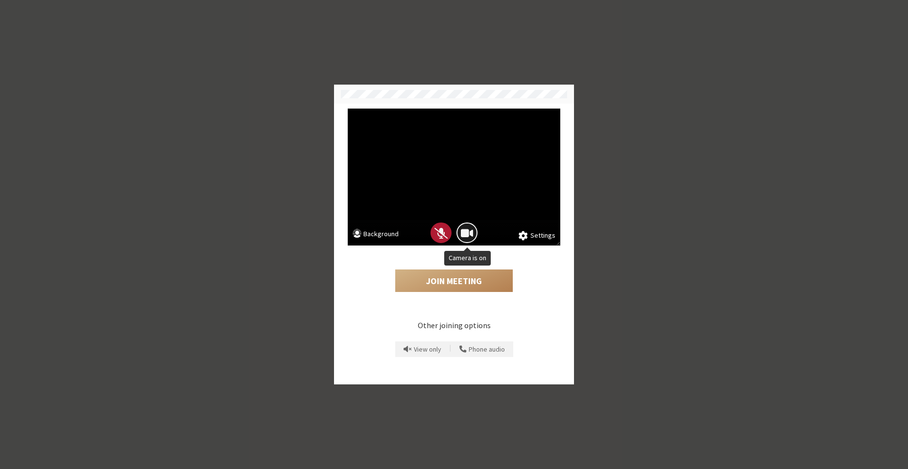  I want to click on button: Settings, so click(536, 236).